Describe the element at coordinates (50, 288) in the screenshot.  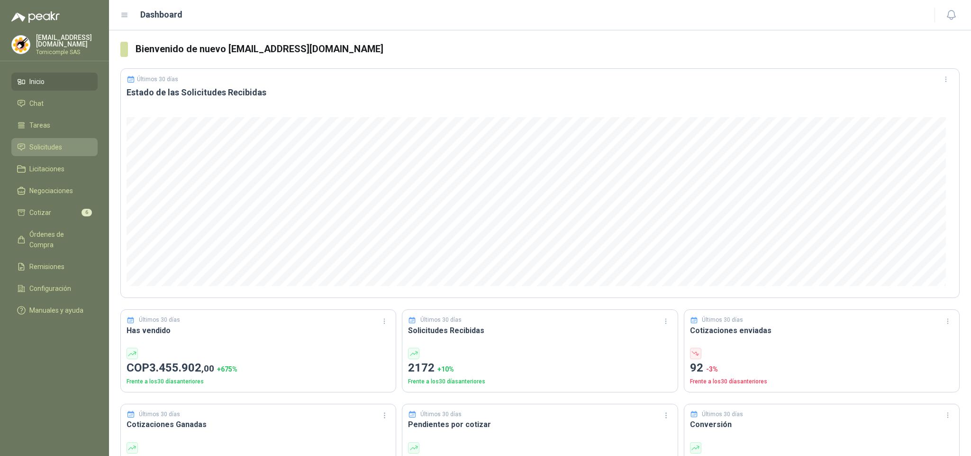
I see `span: Configuración` at that location.